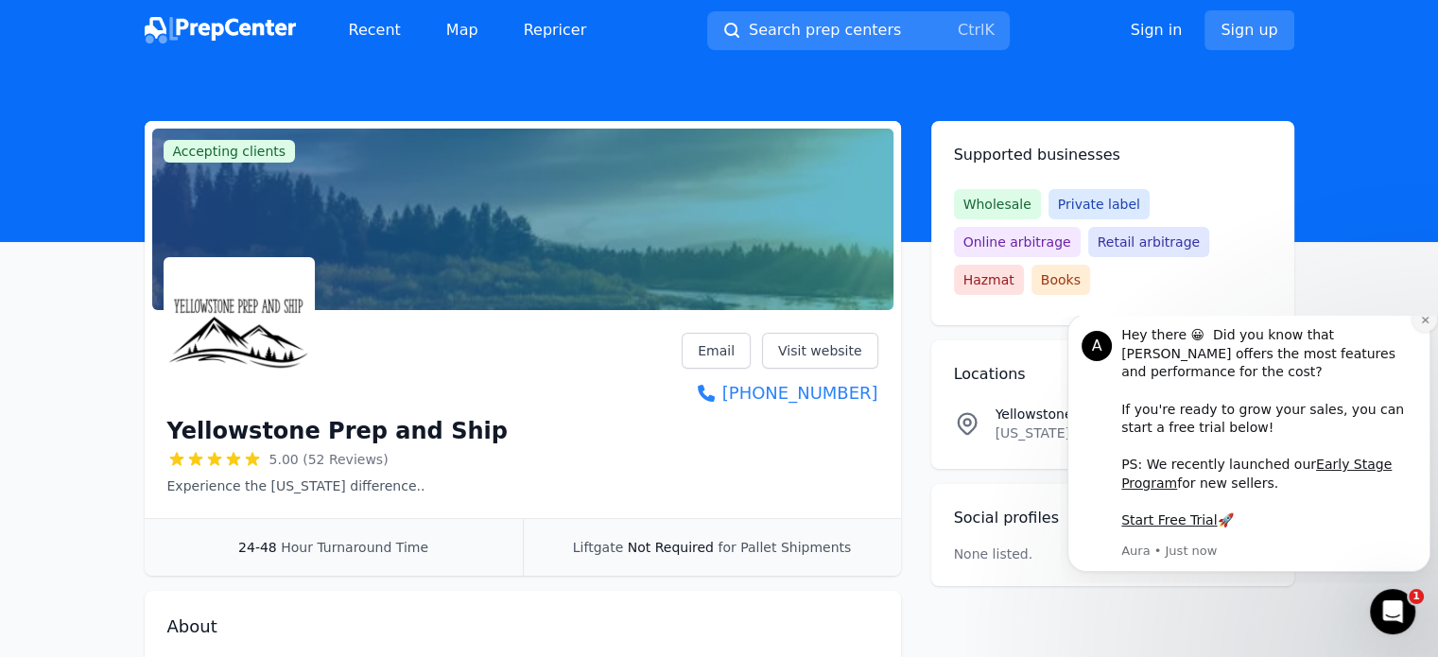 The height and width of the screenshot is (657, 1438). I want to click on img: Yellowstone Prep and Ship, so click(239, 333).